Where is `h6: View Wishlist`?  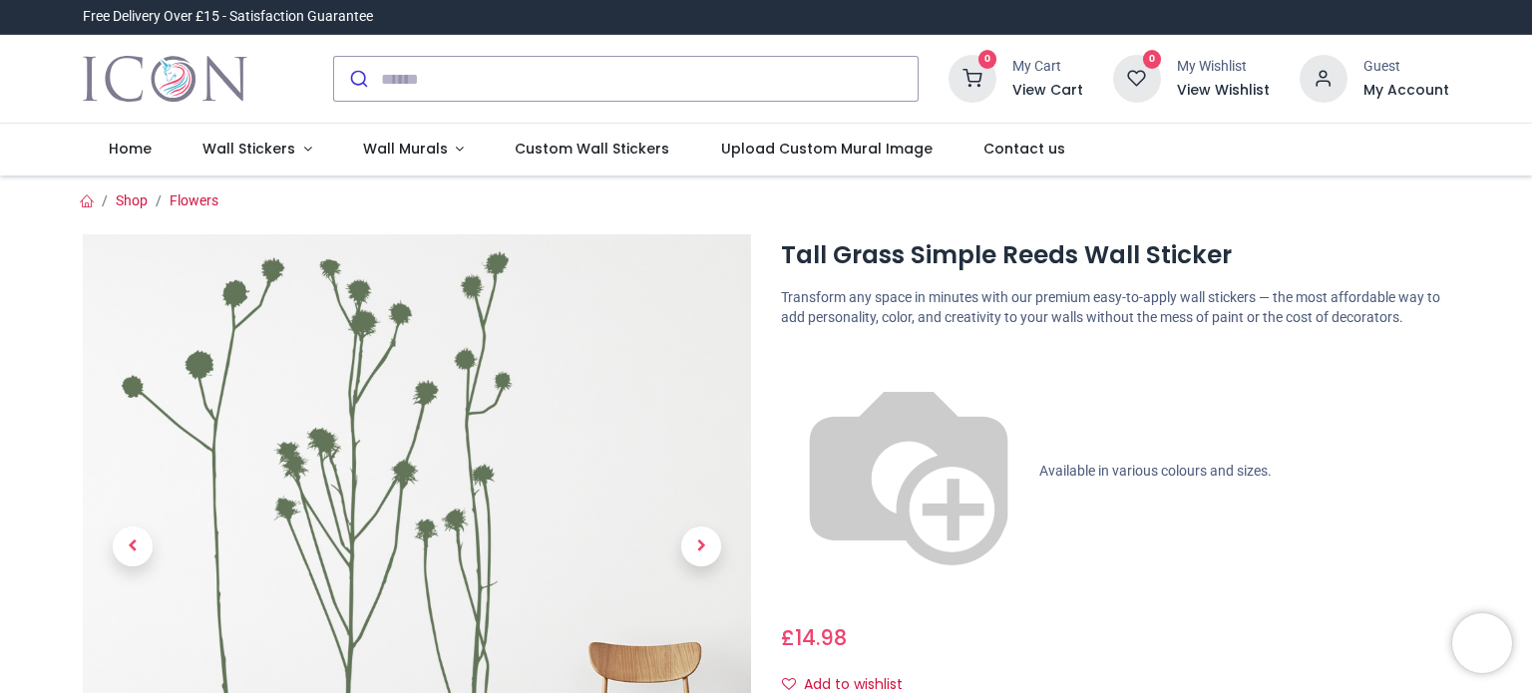
h6: View Wishlist is located at coordinates (1223, 91).